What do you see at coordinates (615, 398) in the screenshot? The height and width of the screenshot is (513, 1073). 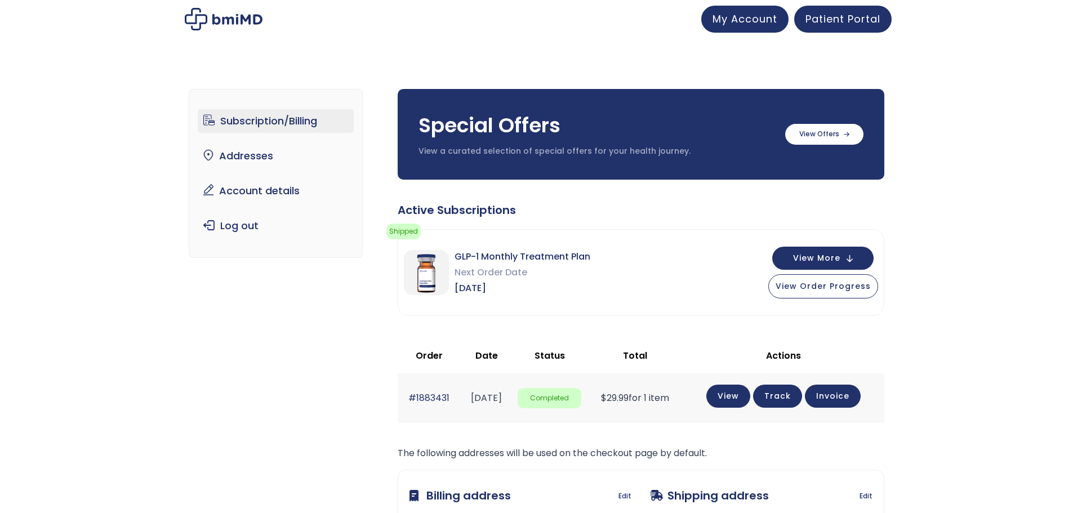 I see `span: 29.99` at bounding box center [615, 398].